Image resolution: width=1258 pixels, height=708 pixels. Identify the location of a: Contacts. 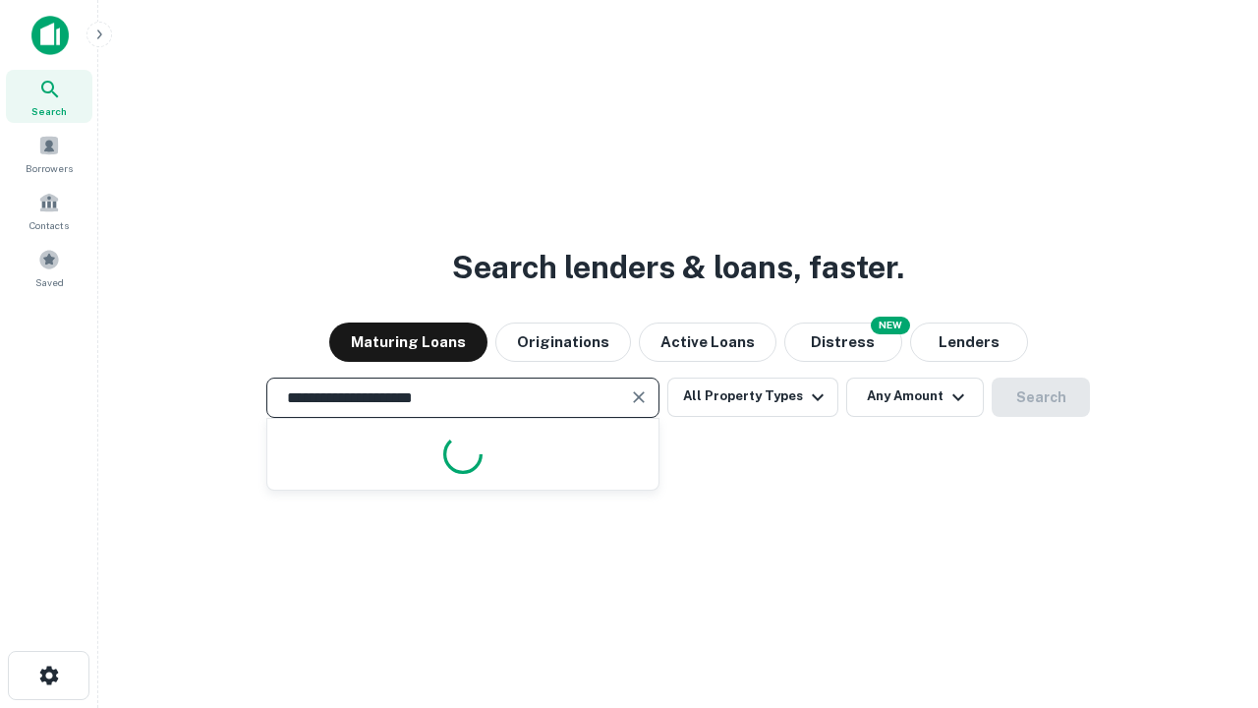
(49, 210).